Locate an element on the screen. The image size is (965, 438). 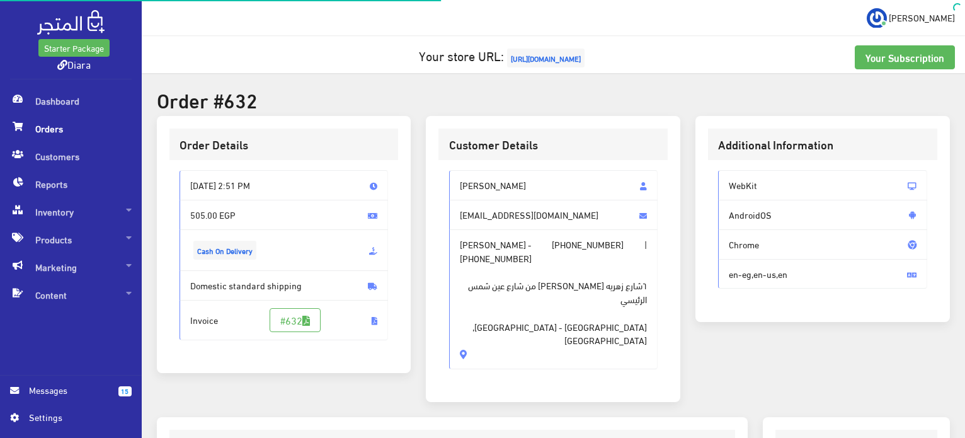
span: Settings is located at coordinates (75, 417).